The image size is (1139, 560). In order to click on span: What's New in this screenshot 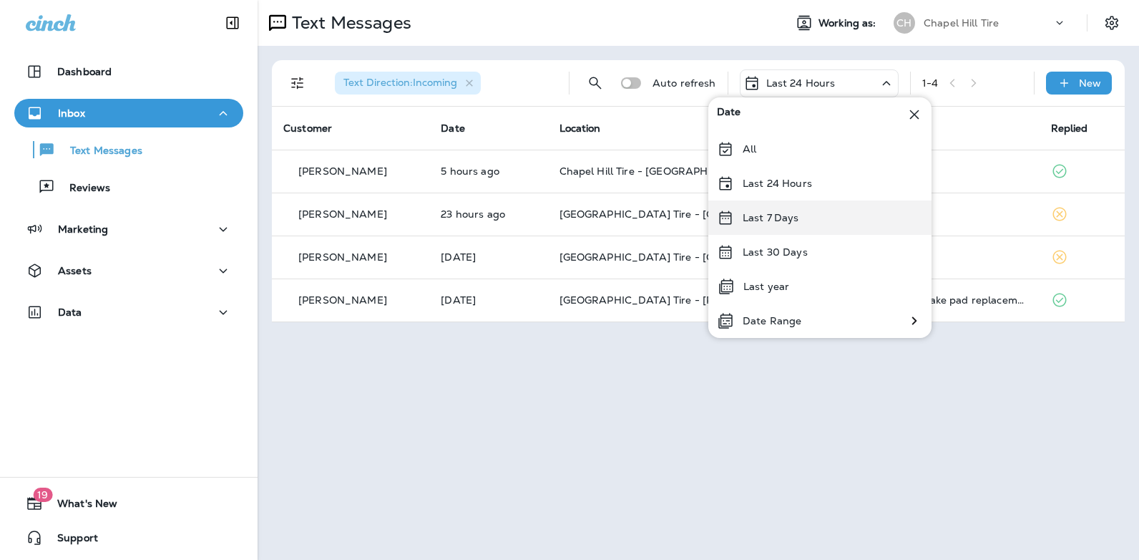, I will do `click(80, 506)`.